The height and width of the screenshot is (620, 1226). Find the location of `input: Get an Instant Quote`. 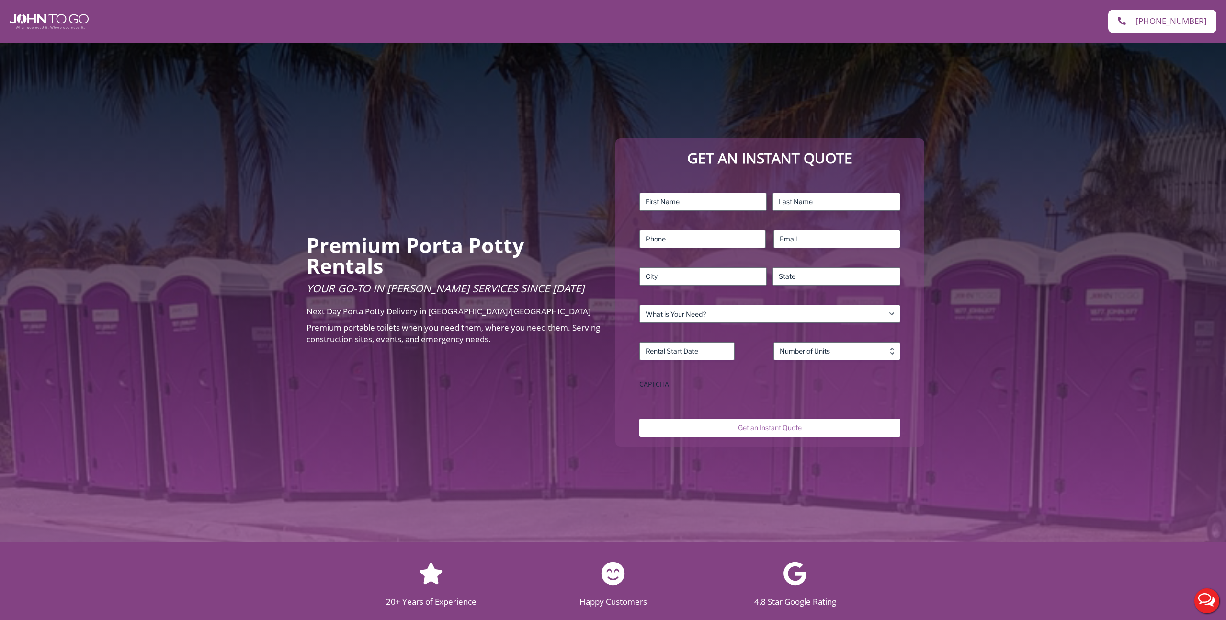

input: Get an Instant Quote is located at coordinates (769, 428).